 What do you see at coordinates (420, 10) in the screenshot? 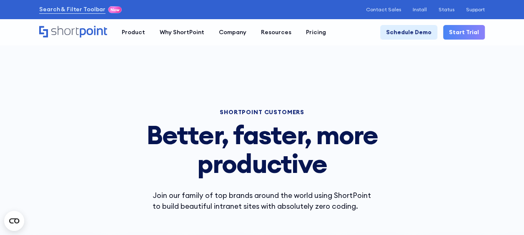
I see `a: Install` at bounding box center [420, 10].